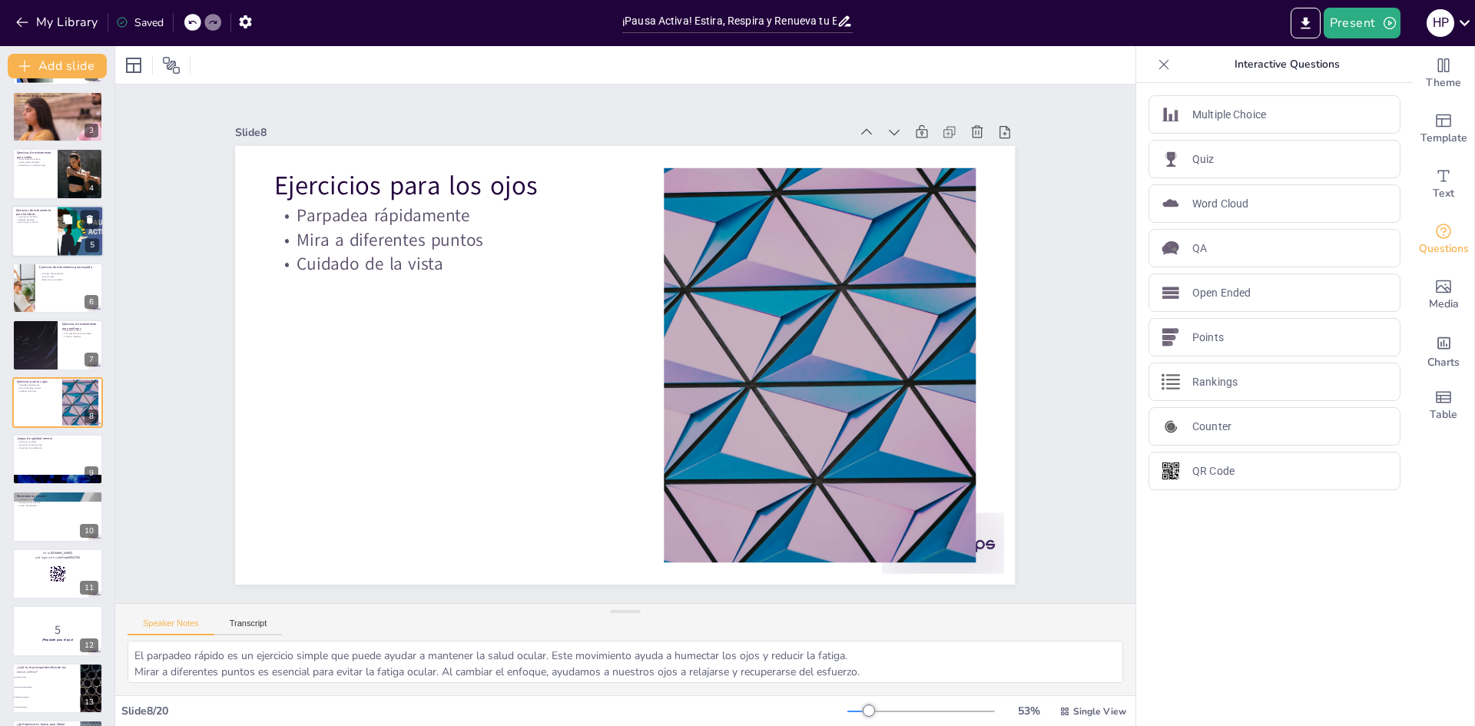 Image resolution: width=1475 pixels, height=726 pixels. Describe the element at coordinates (80, 337) in the screenshot. I see `p: Prevenir molestias` at that location.